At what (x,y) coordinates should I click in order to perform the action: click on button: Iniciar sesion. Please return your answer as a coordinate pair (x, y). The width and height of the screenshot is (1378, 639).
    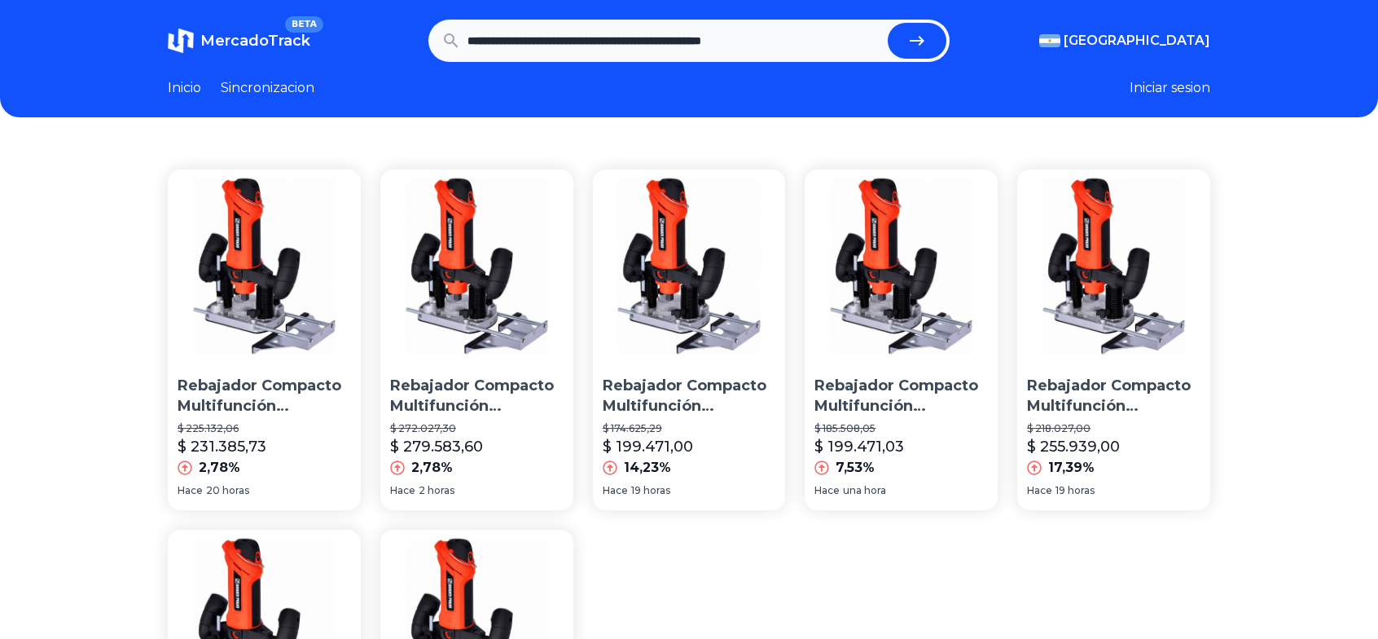
    Looking at the image, I should click on (1170, 88).